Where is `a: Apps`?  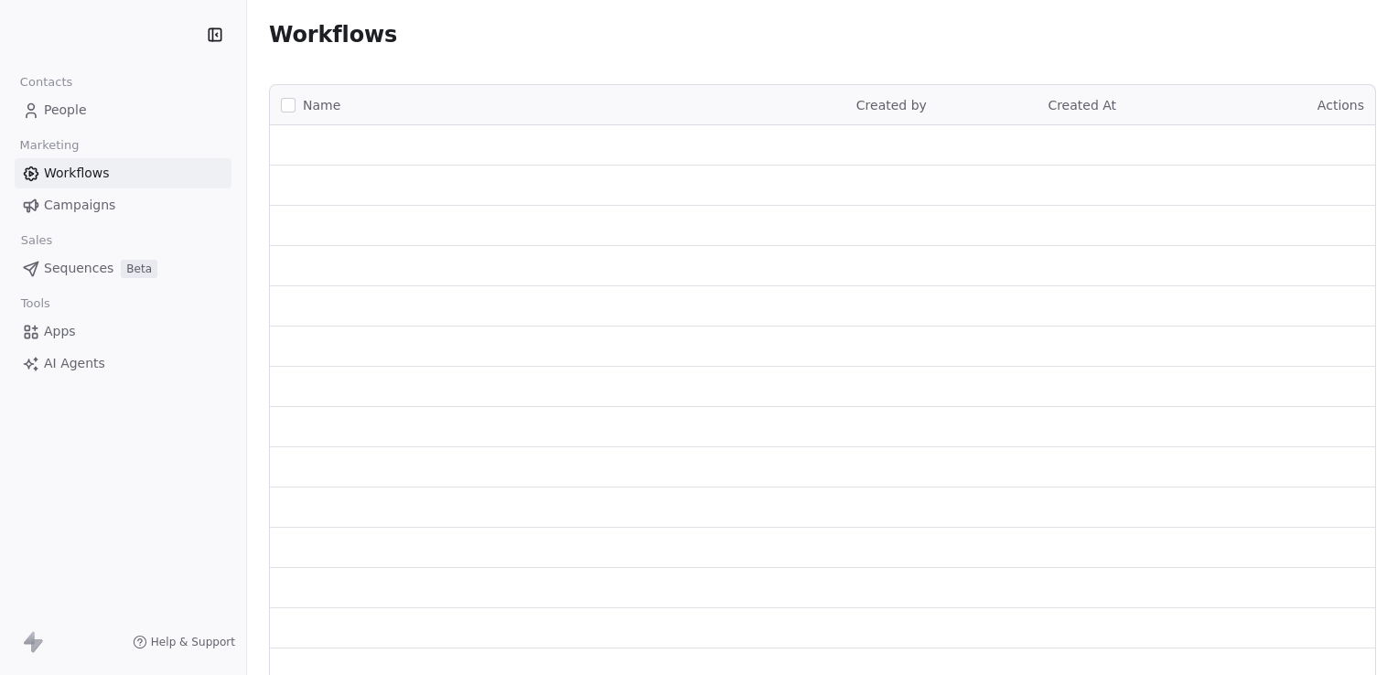
a: Apps is located at coordinates (123, 331).